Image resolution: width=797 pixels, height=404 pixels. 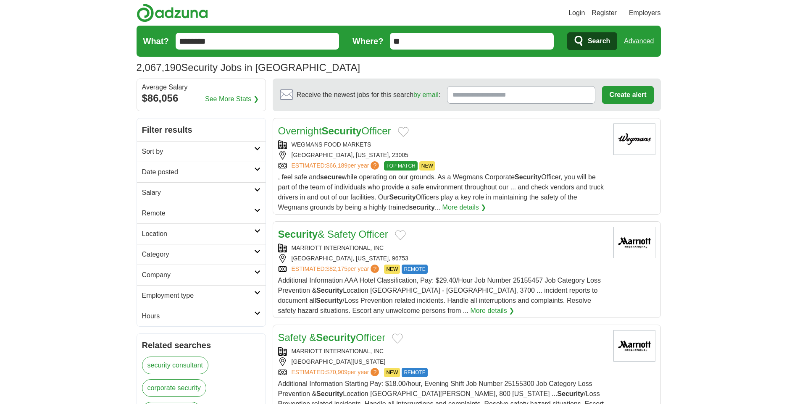 What do you see at coordinates (198, 296) in the screenshot?
I see `h2: Employment type` at bounding box center [198, 296].